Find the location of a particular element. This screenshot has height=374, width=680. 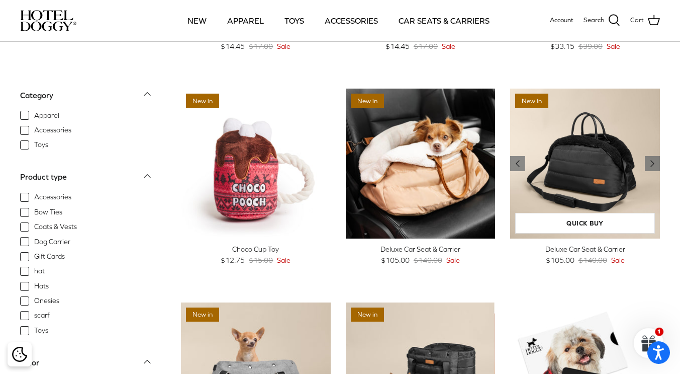

span: Account is located at coordinates (562, 20).